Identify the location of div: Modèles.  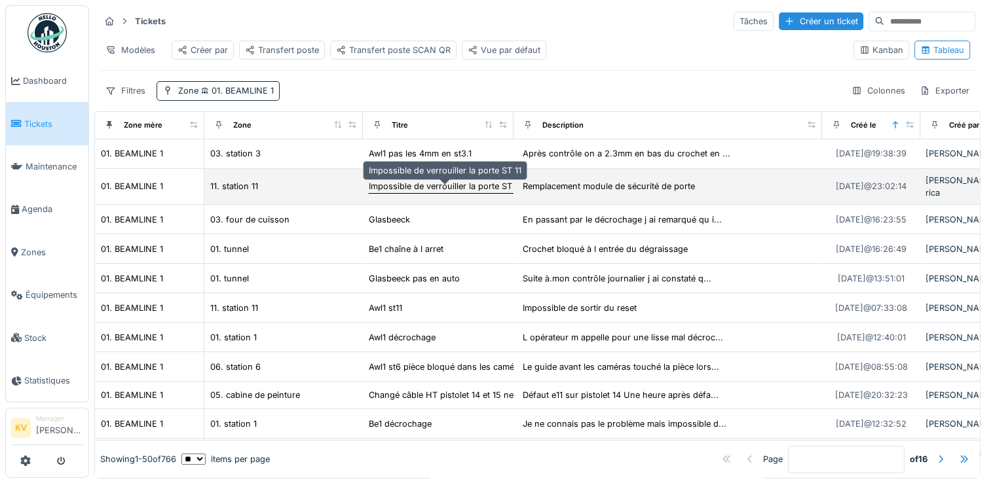
(130, 50).